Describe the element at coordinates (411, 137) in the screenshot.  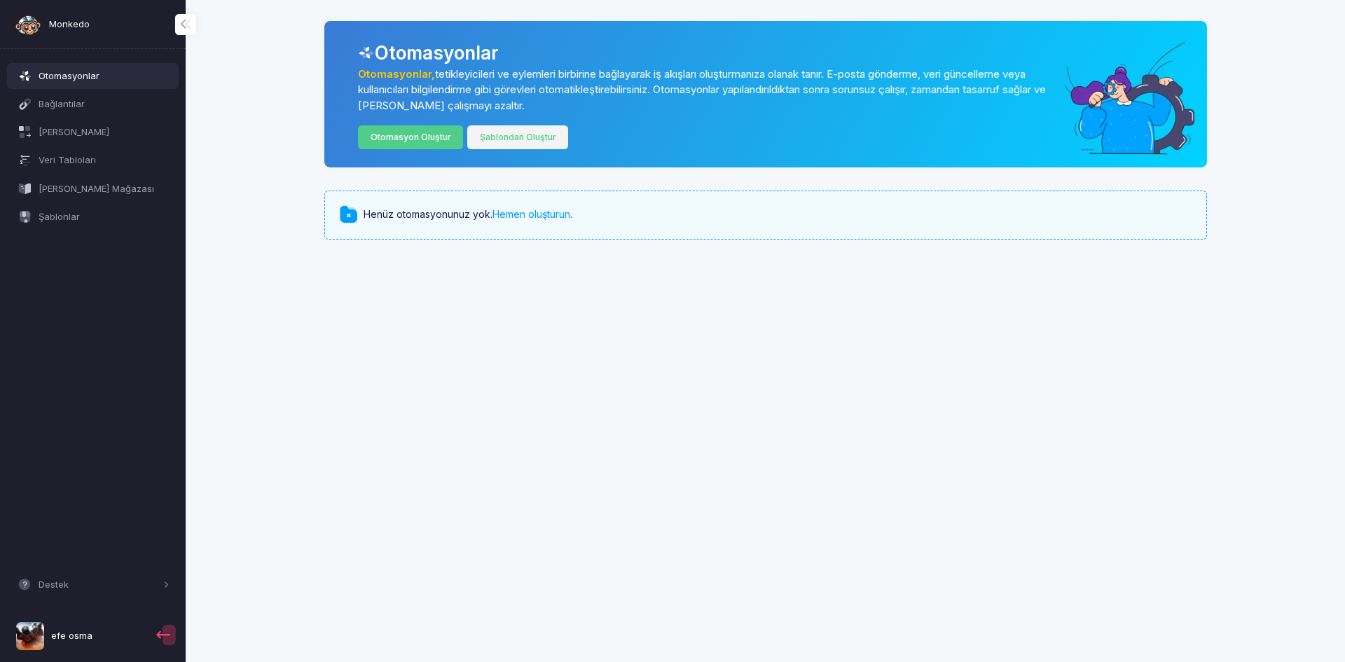
I see `font: Otomasyon Oluştur` at that location.